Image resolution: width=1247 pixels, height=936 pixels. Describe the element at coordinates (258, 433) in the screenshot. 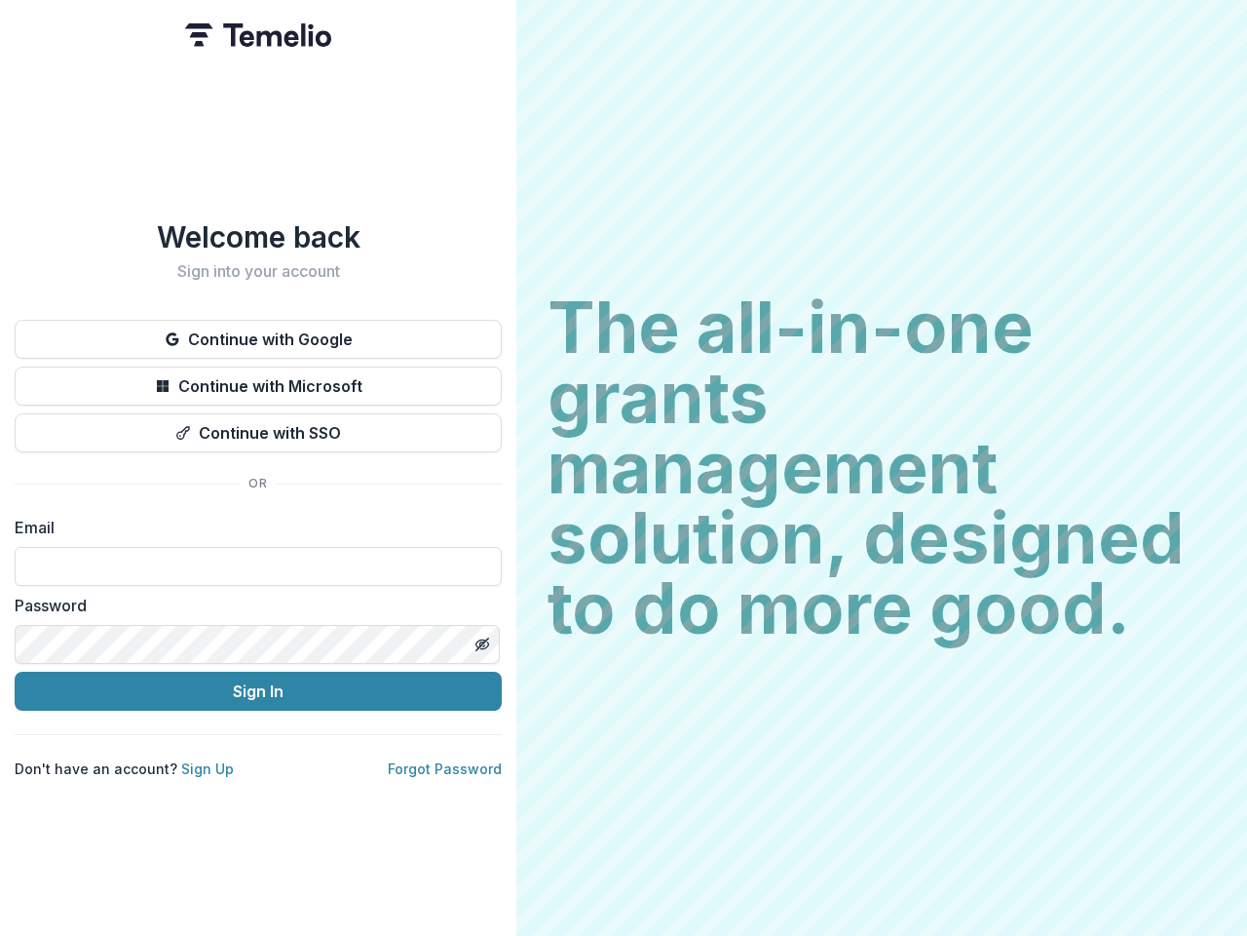

I see `button: Continue with SSO` at that location.